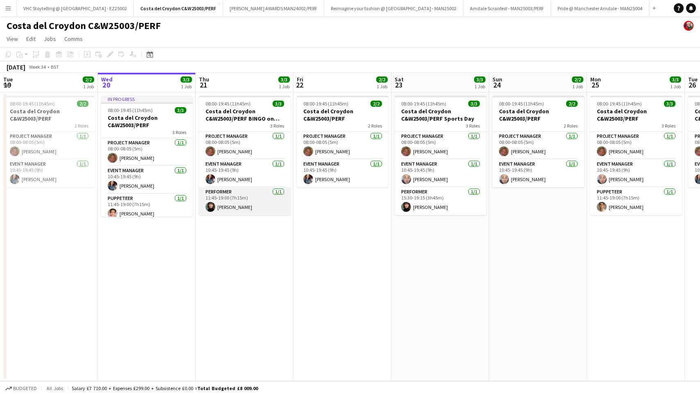  I want to click on span: 21, so click(203, 85).